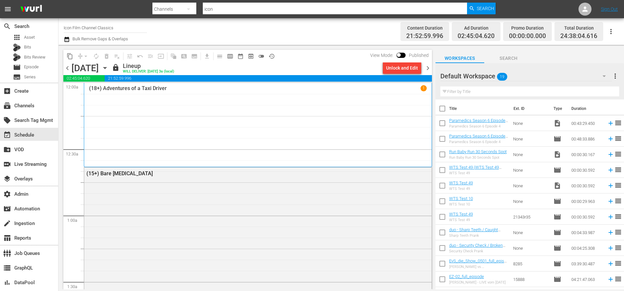 Image resolution: width=624 pixels, height=291 pixels. What do you see at coordinates (96, 56) in the screenshot?
I see `span: Loop Content` at bounding box center [96, 56].